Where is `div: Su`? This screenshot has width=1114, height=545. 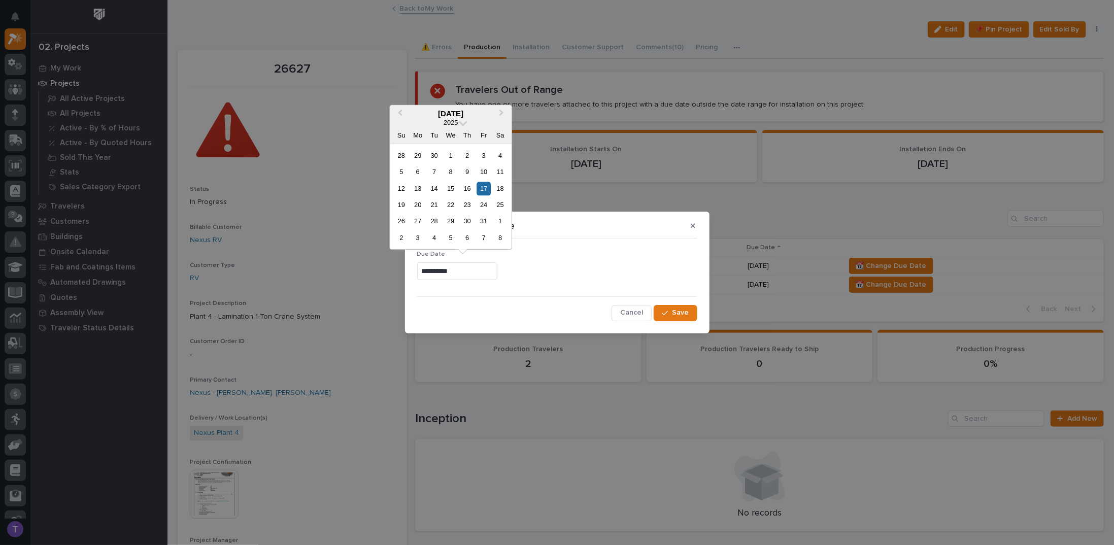
div: Su is located at coordinates (401, 135).